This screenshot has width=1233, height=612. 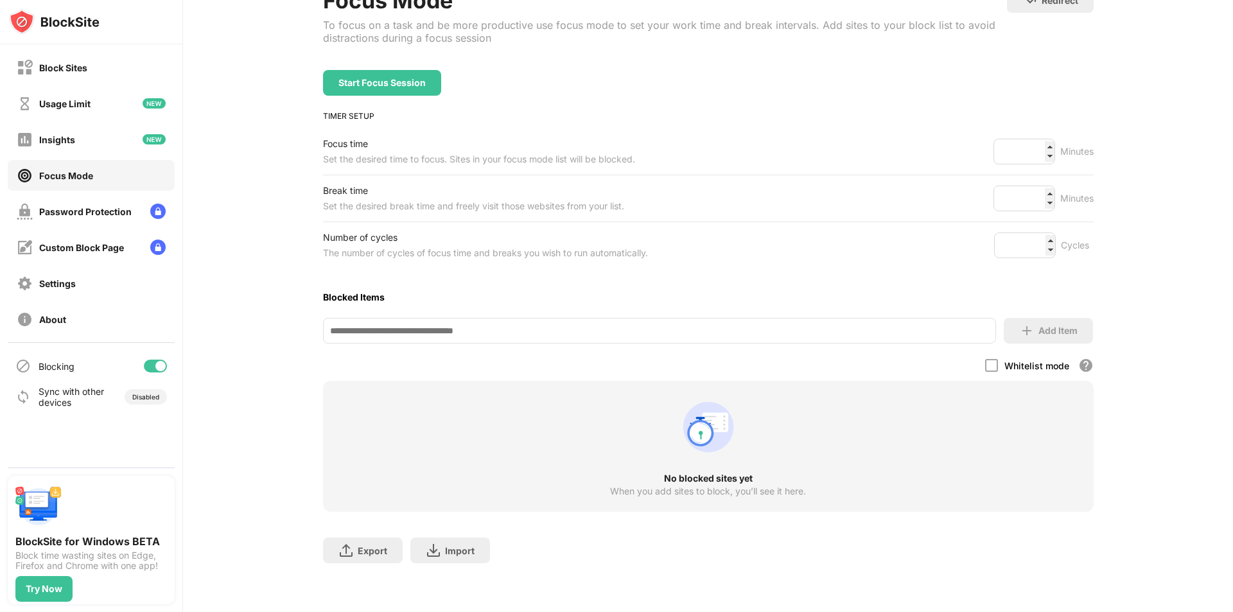 I want to click on img: insights-off.svg, so click(x=24, y=139).